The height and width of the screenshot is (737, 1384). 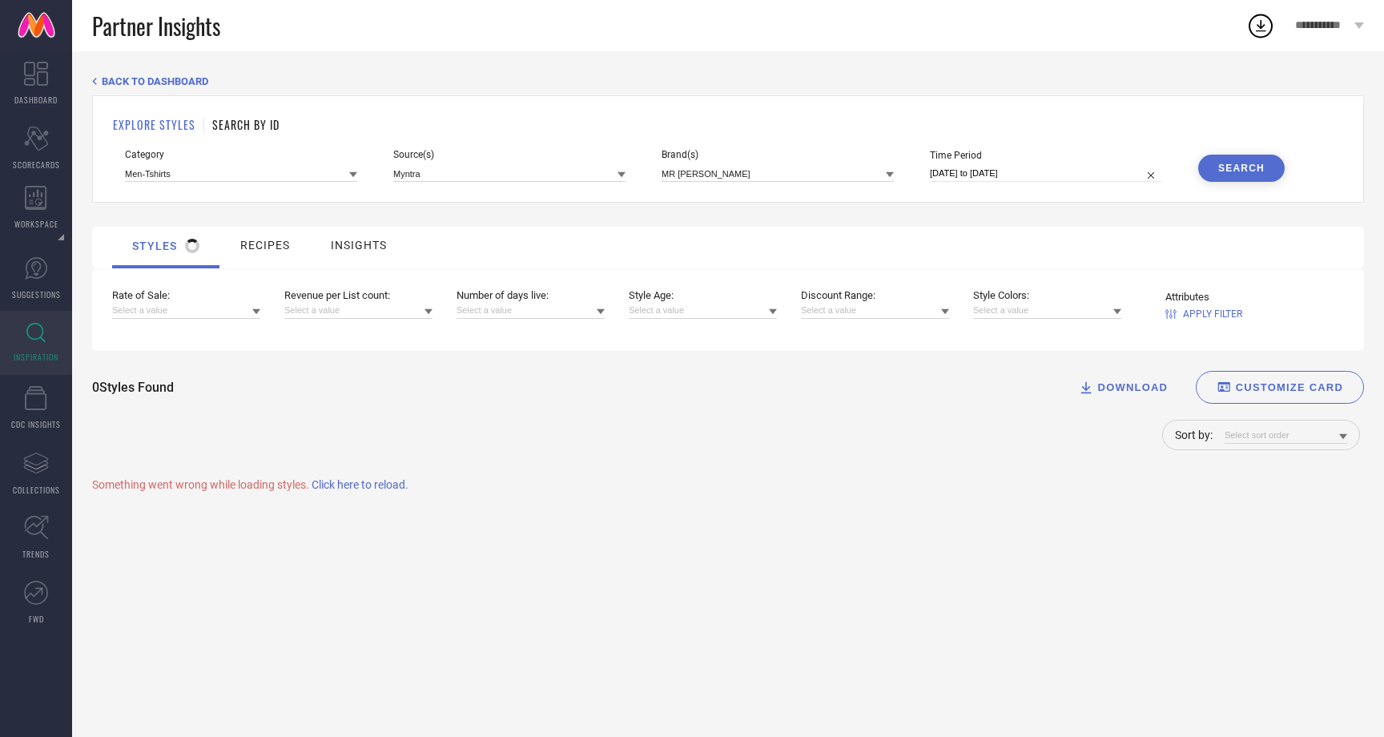 I want to click on span: FWD, so click(x=36, y=618).